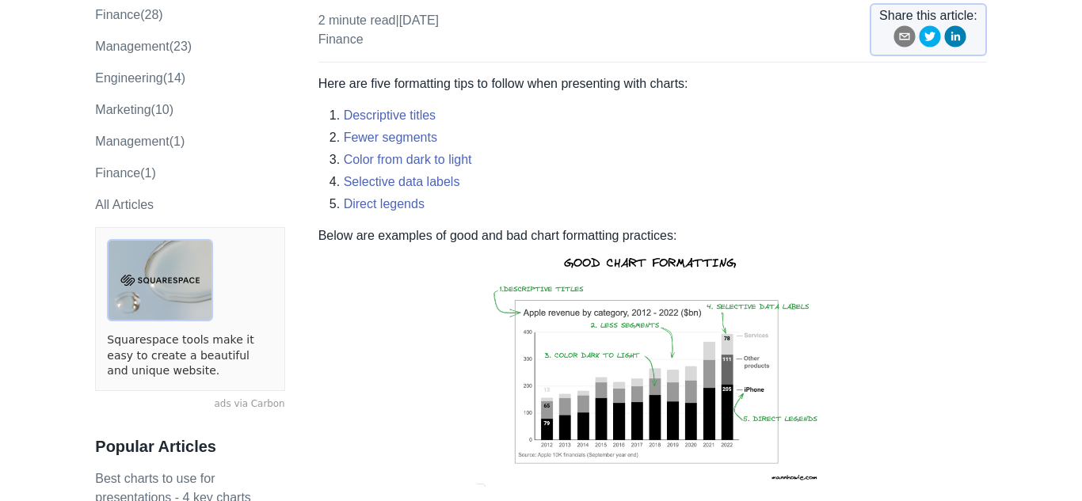 This screenshot has height=501, width=1082. I want to click on a: Selective data labels, so click(402, 181).